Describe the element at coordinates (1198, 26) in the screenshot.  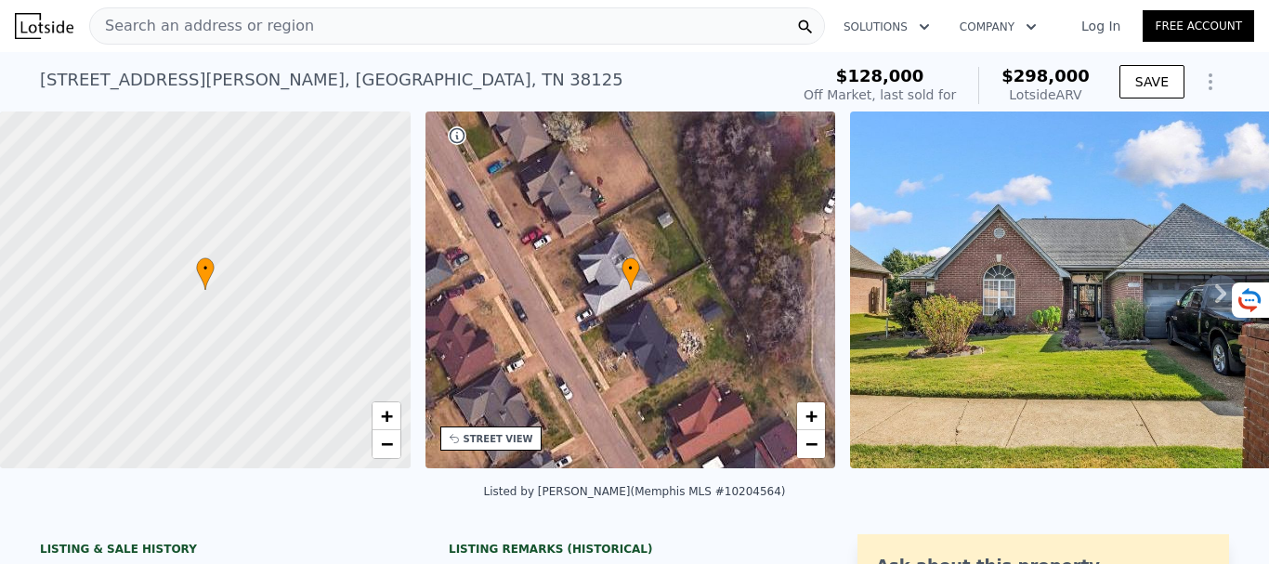
I see `a: Free Account` at that location.